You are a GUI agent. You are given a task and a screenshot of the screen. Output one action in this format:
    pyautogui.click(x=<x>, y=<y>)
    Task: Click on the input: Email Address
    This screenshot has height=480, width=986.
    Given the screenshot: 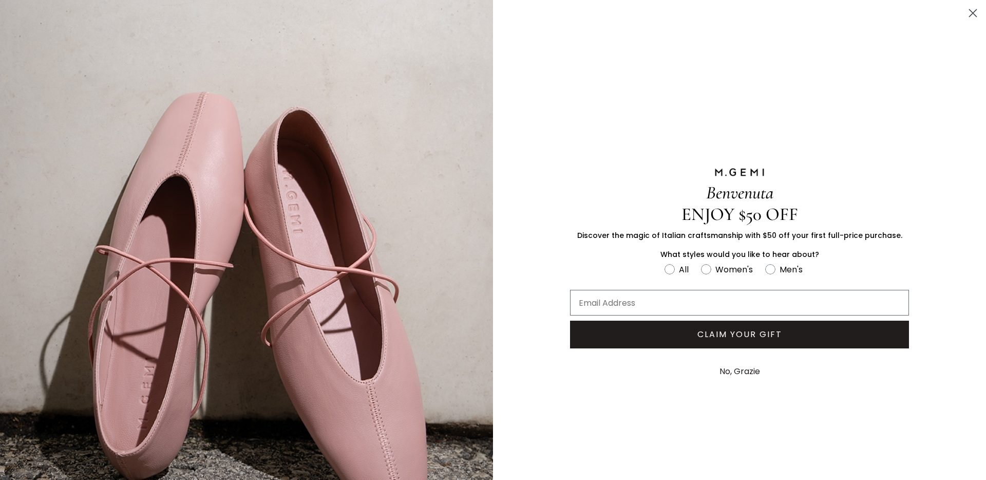 What is the action you would take?
    pyautogui.click(x=740, y=303)
    